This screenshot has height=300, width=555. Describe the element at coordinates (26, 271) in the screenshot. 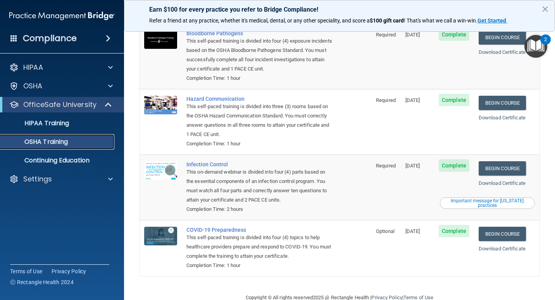

I see `a: Terms of Use` at that location.